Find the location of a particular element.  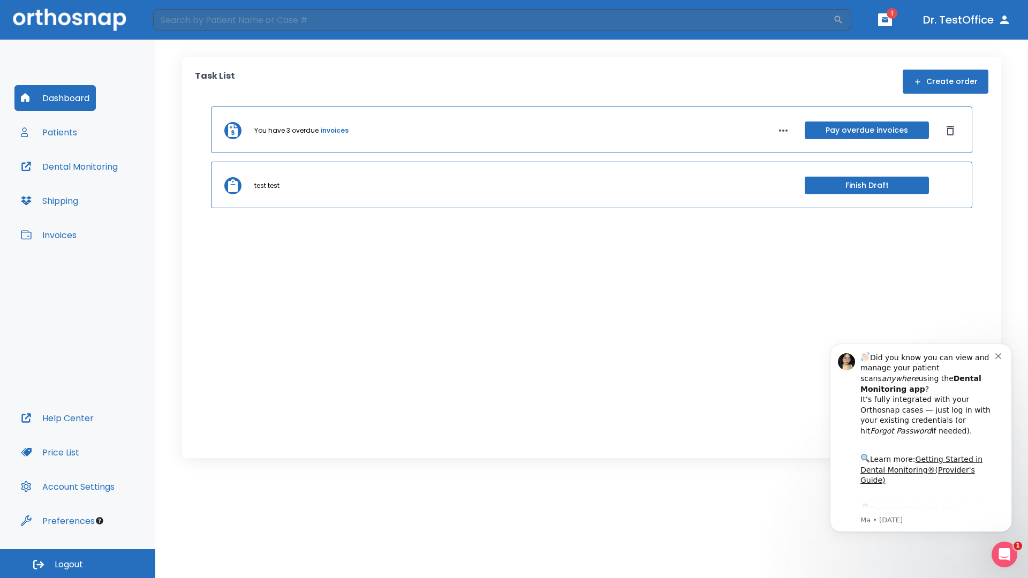

button: Help Center is located at coordinates (57, 418).